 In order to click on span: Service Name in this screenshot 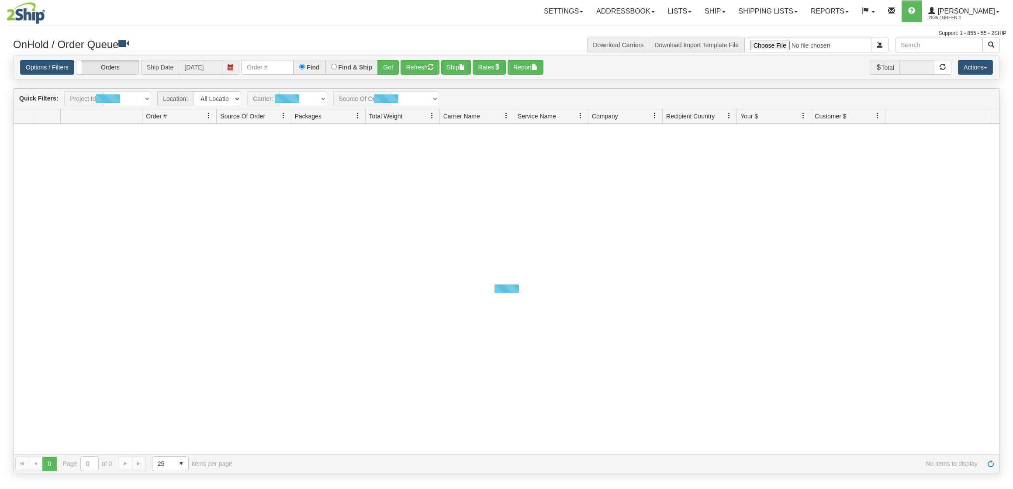, I will do `click(537, 116)`.